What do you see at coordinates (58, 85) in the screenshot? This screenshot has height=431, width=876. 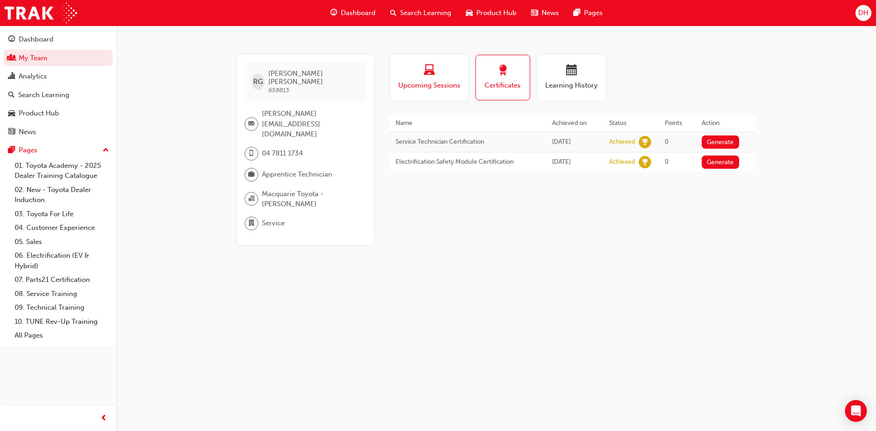 I see `button: DashboardMy TeamAnalyticsSearch LearningProduct HubNews` at bounding box center [58, 85].